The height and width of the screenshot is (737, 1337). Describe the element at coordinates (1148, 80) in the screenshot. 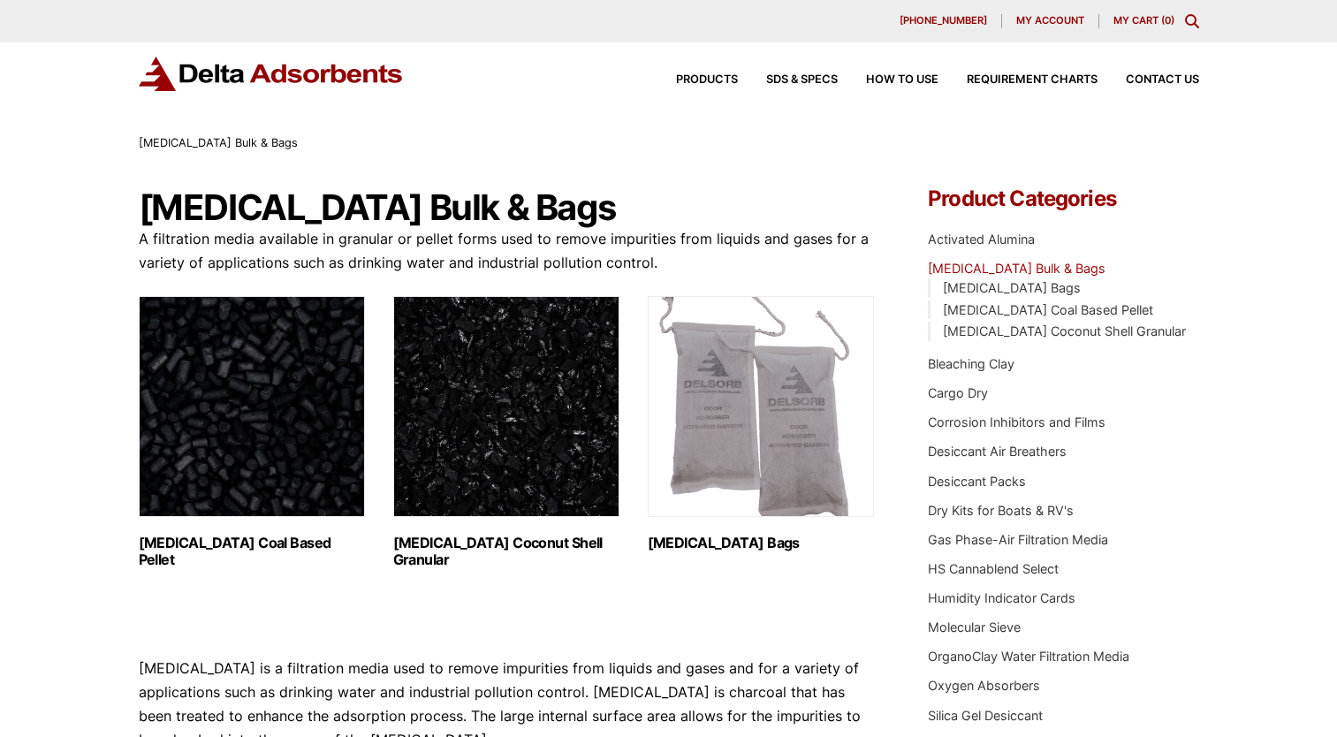

I see `a: Contact Us` at that location.